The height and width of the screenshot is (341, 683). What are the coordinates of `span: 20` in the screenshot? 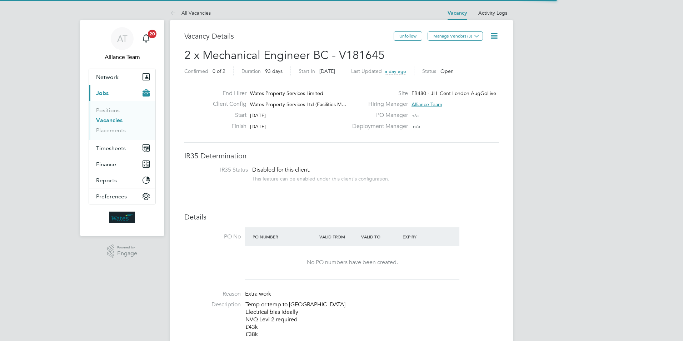 It's located at (152, 34).